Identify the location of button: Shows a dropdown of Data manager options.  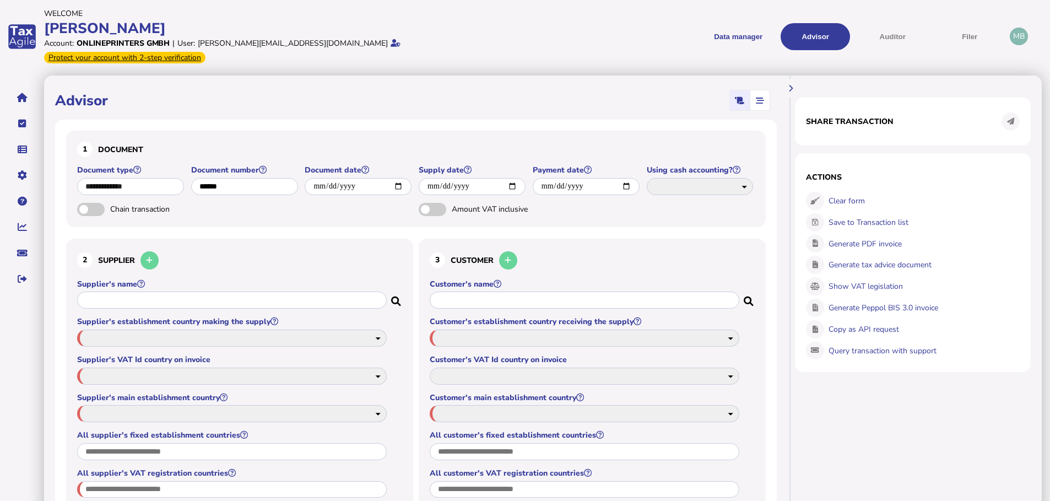
(739, 36).